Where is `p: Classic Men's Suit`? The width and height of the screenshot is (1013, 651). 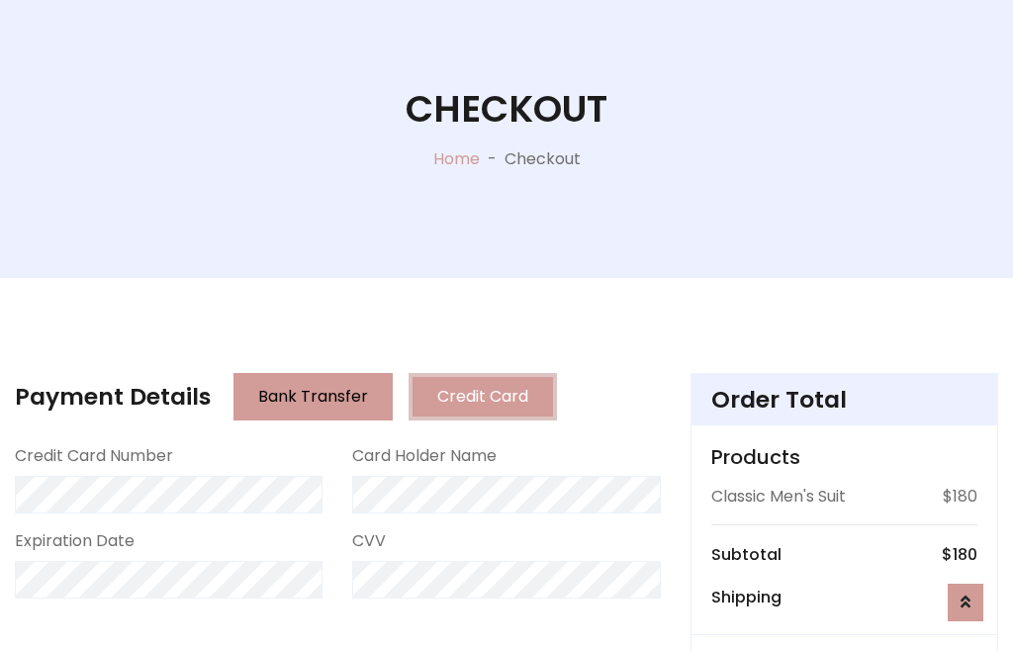 p: Classic Men's Suit is located at coordinates (778, 496).